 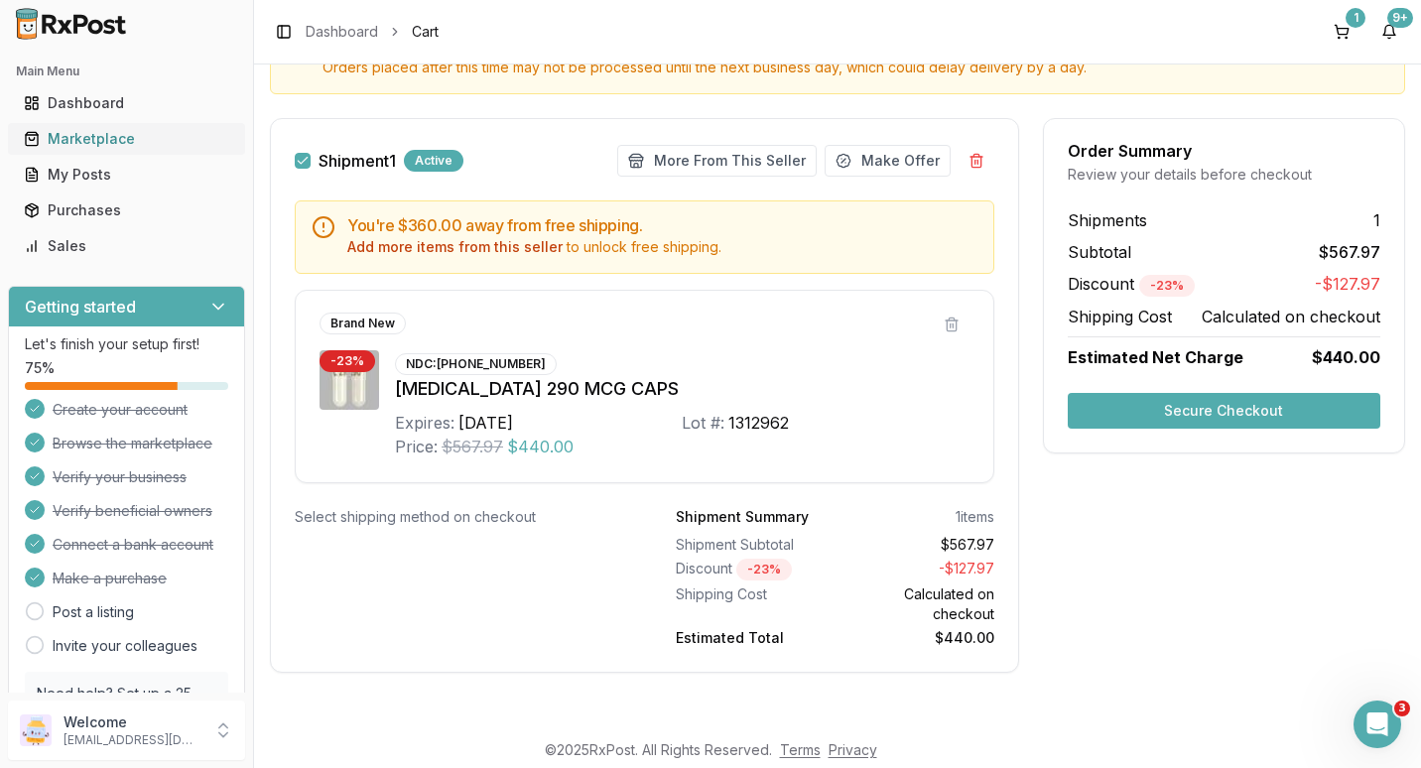 What do you see at coordinates (362, 324) in the screenshot?
I see `div: Brand New` at bounding box center [362, 324].